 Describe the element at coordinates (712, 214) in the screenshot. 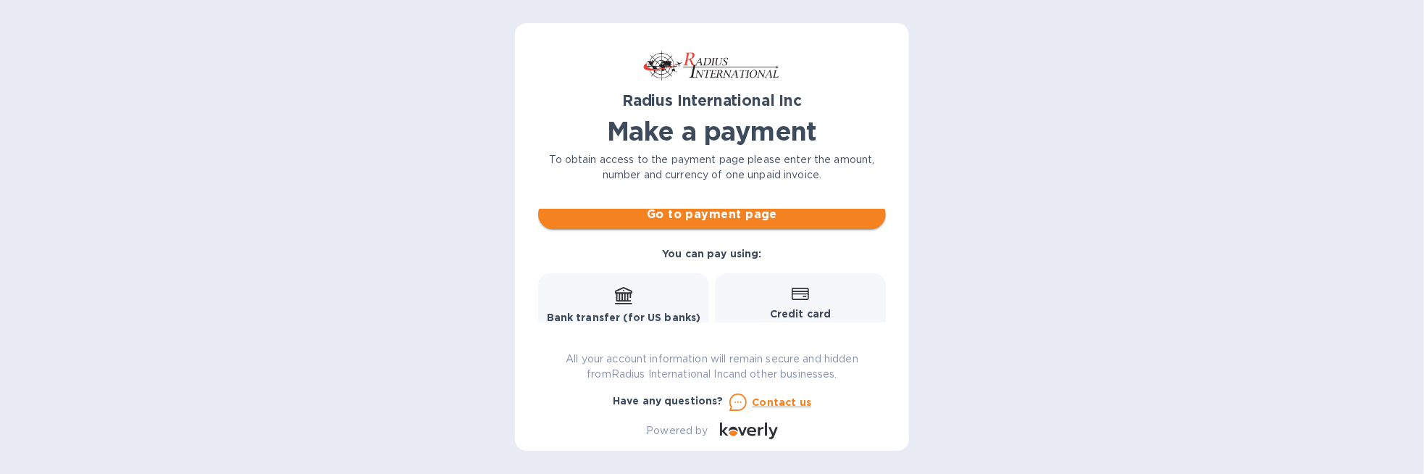

I see `button: Go to payment page` at that location.